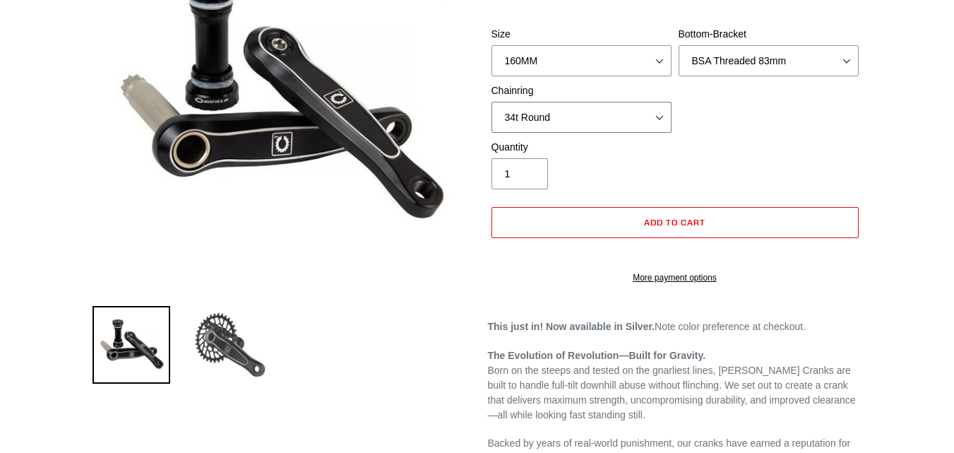  Describe the element at coordinates (675, 222) in the screenshot. I see `span: Add to cart` at that location.